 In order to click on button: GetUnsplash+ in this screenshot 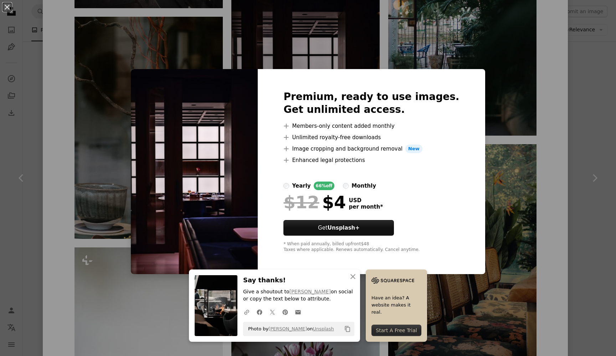, I will do `click(339, 228)`.